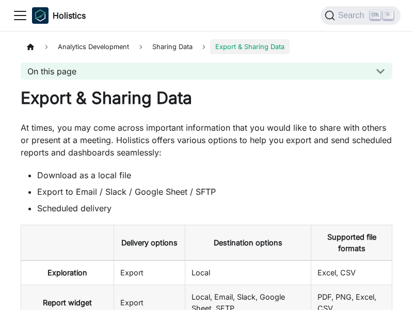 This screenshot has width=413, height=310. What do you see at coordinates (206, 71) in the screenshot?
I see `button: On this page` at bounding box center [206, 71].